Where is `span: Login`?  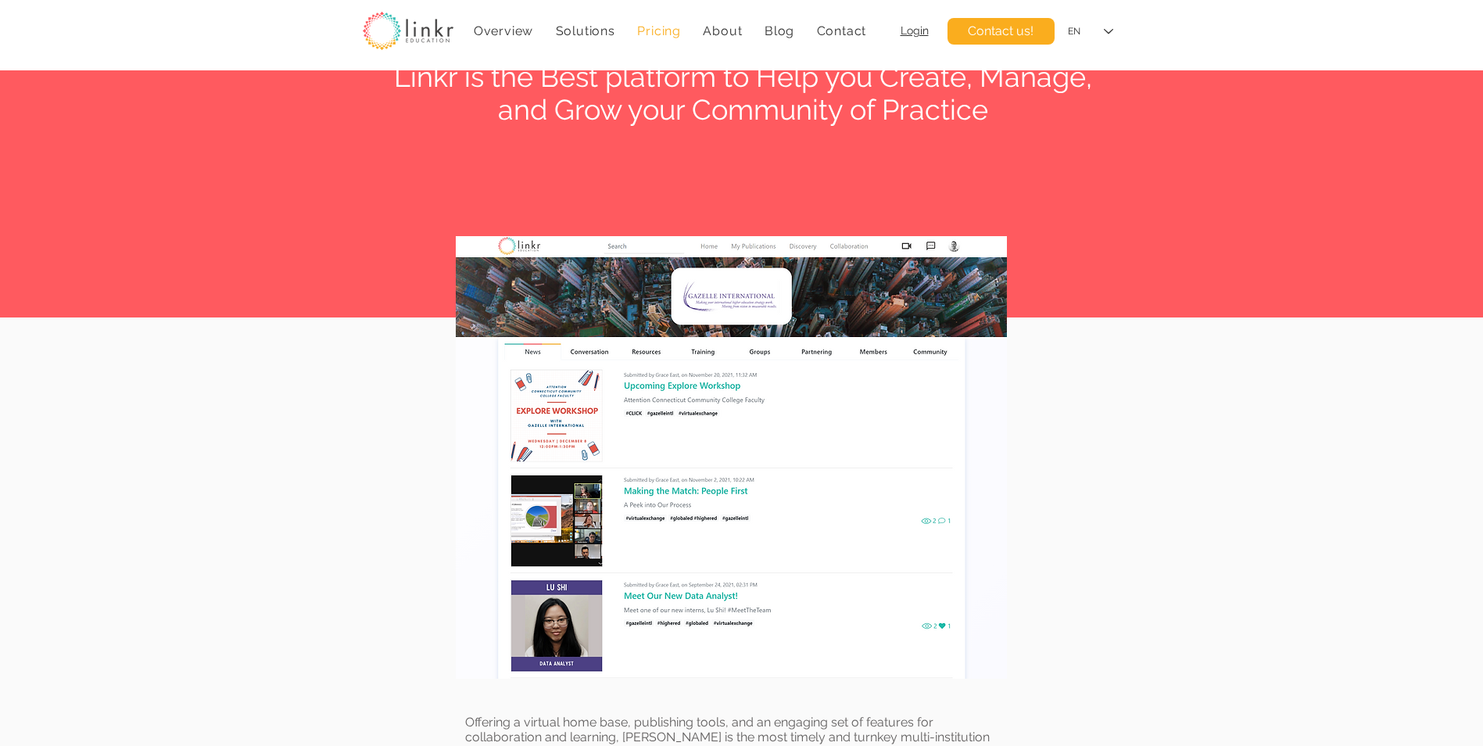 span: Login is located at coordinates (915, 30).